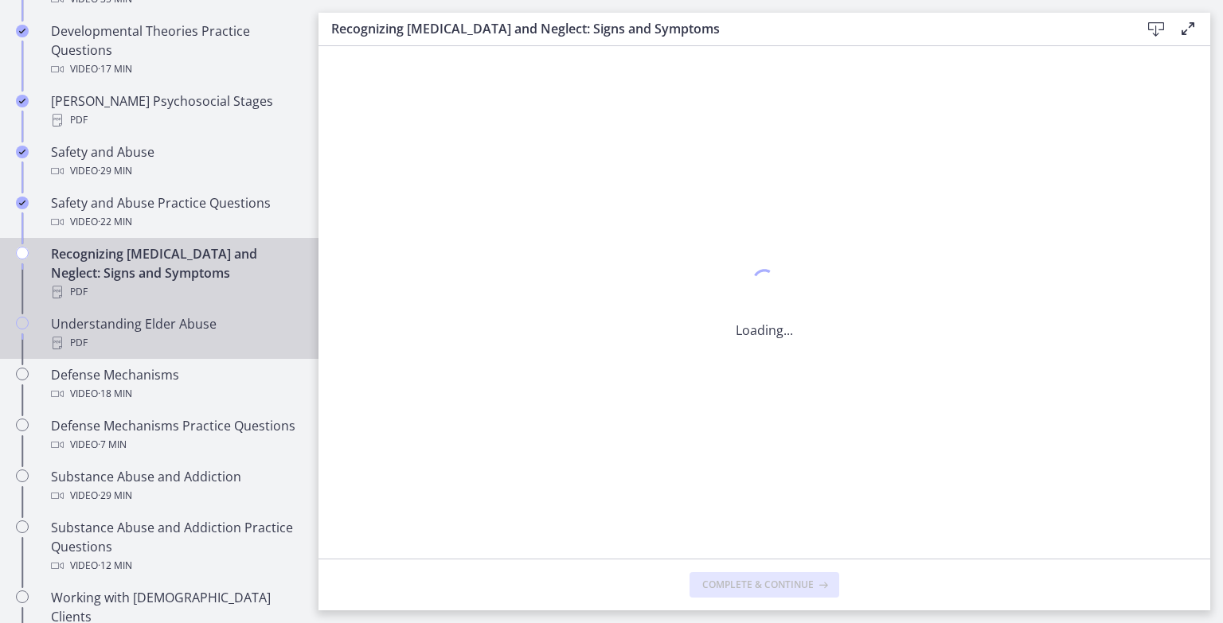  I want to click on div: Defense Mechanisms Practice Questions, so click(175, 436).